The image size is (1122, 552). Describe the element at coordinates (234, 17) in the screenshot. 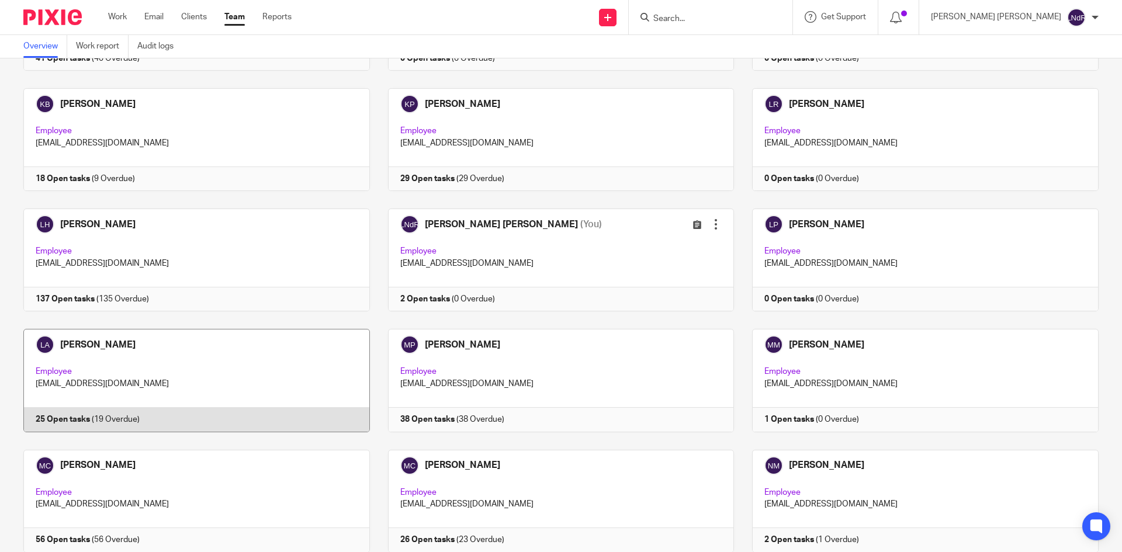

I see `a: Team` at that location.